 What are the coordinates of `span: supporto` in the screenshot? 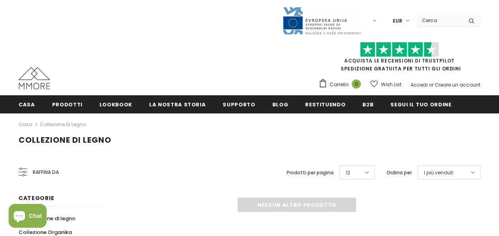 It's located at (239, 104).